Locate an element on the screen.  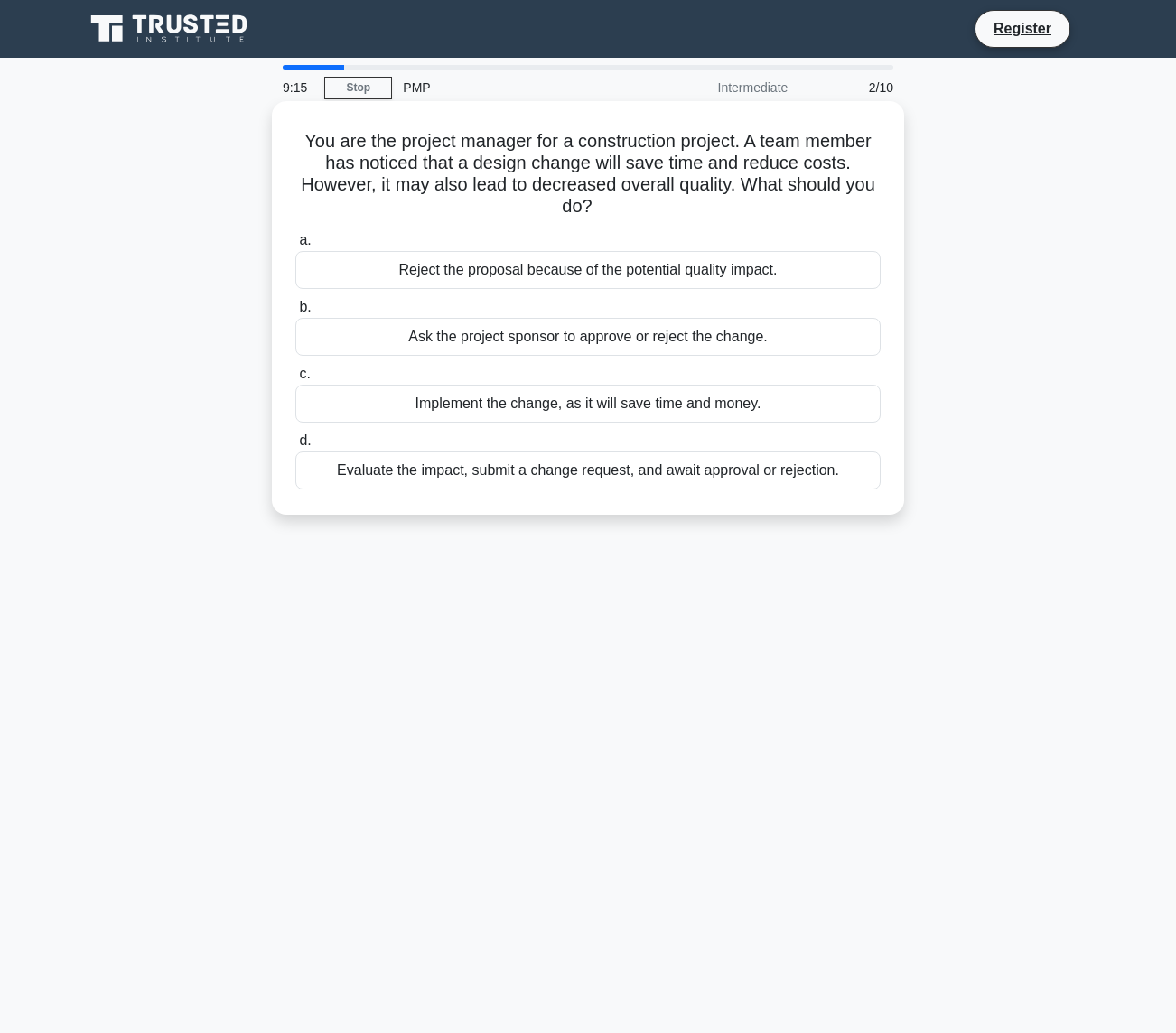
div: Reject the proposal because of the potential quality impact. is located at coordinates (588, 270).